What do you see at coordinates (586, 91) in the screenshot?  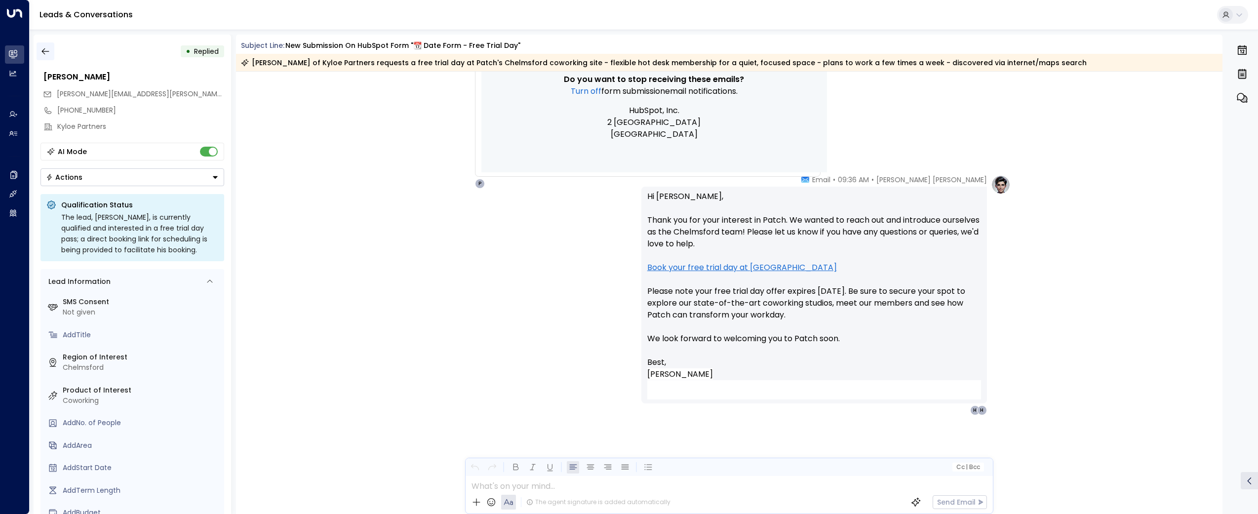 I see `a: Turn off` at bounding box center [586, 91].